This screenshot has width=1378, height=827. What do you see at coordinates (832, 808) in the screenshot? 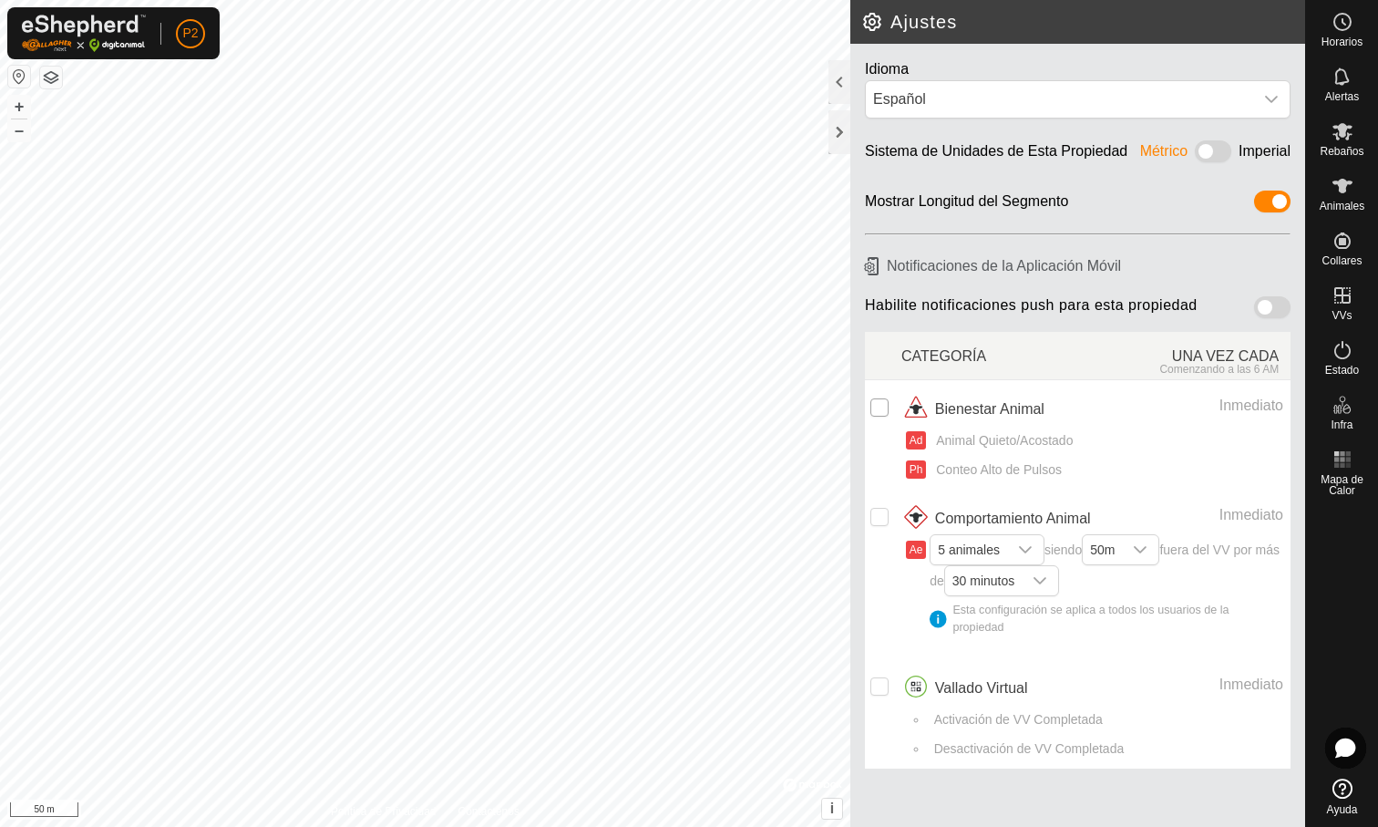
I see `button: i` at bounding box center [832, 808].